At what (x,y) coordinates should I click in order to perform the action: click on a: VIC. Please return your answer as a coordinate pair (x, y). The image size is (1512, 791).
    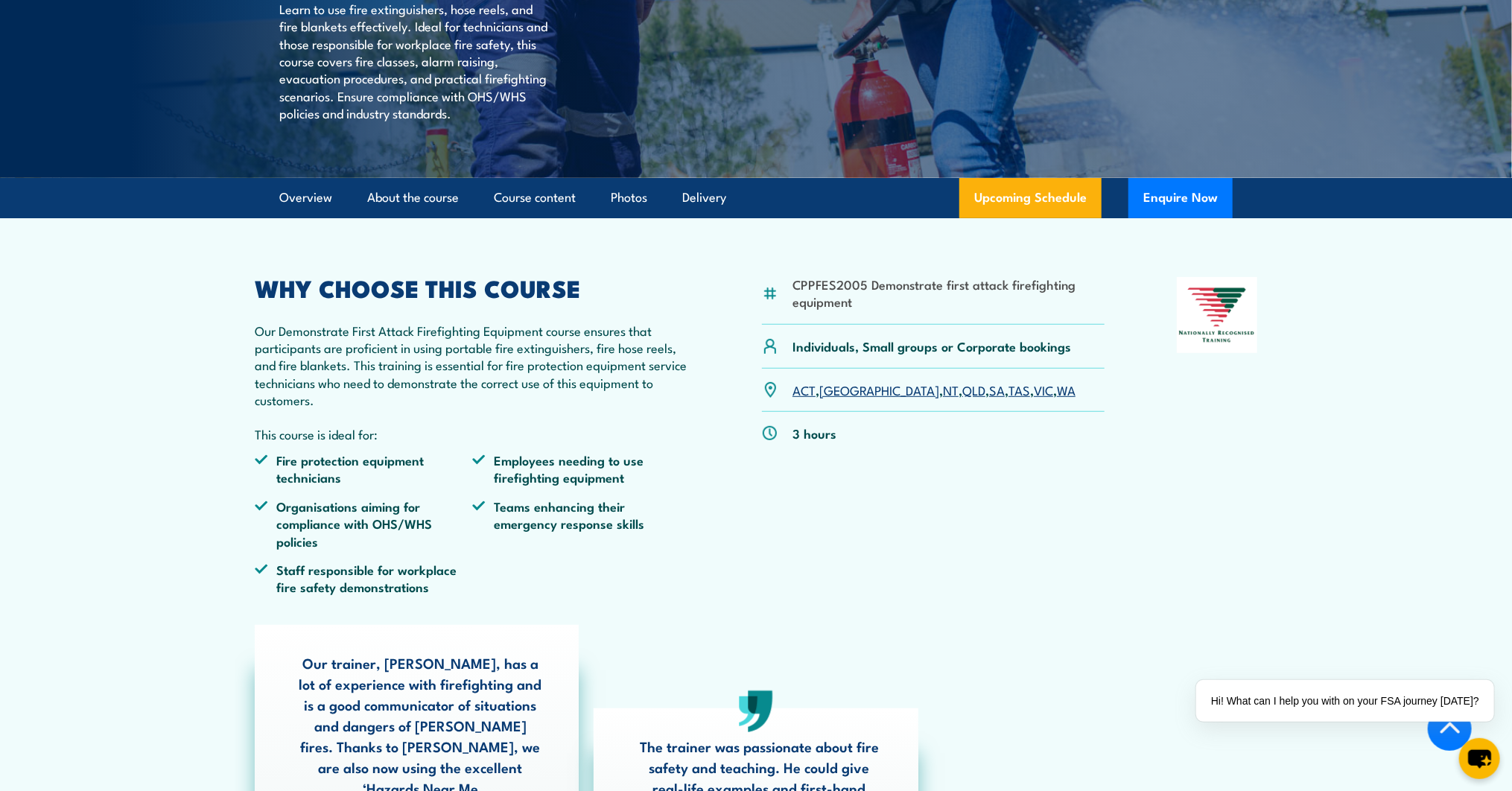
    Looking at the image, I should click on (1044, 390).